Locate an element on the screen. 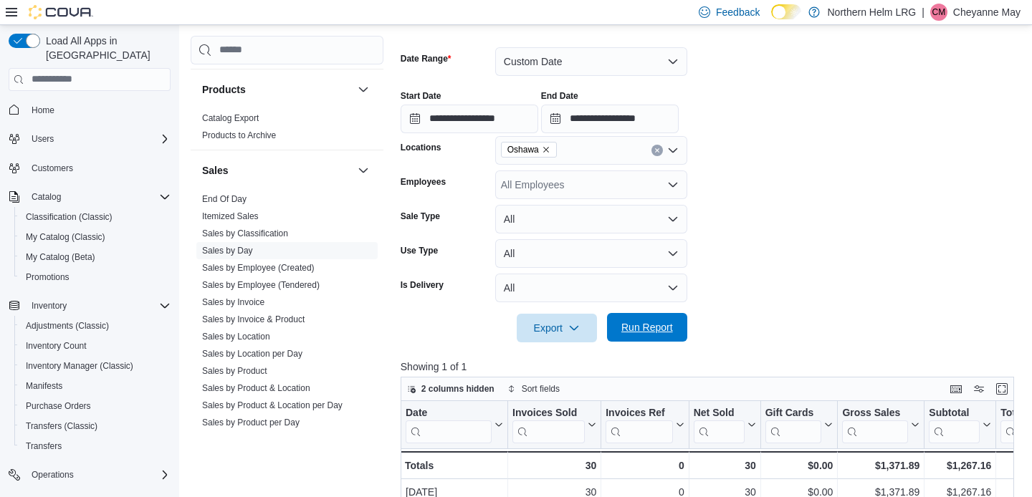  span: Run Report is located at coordinates (647, 327).